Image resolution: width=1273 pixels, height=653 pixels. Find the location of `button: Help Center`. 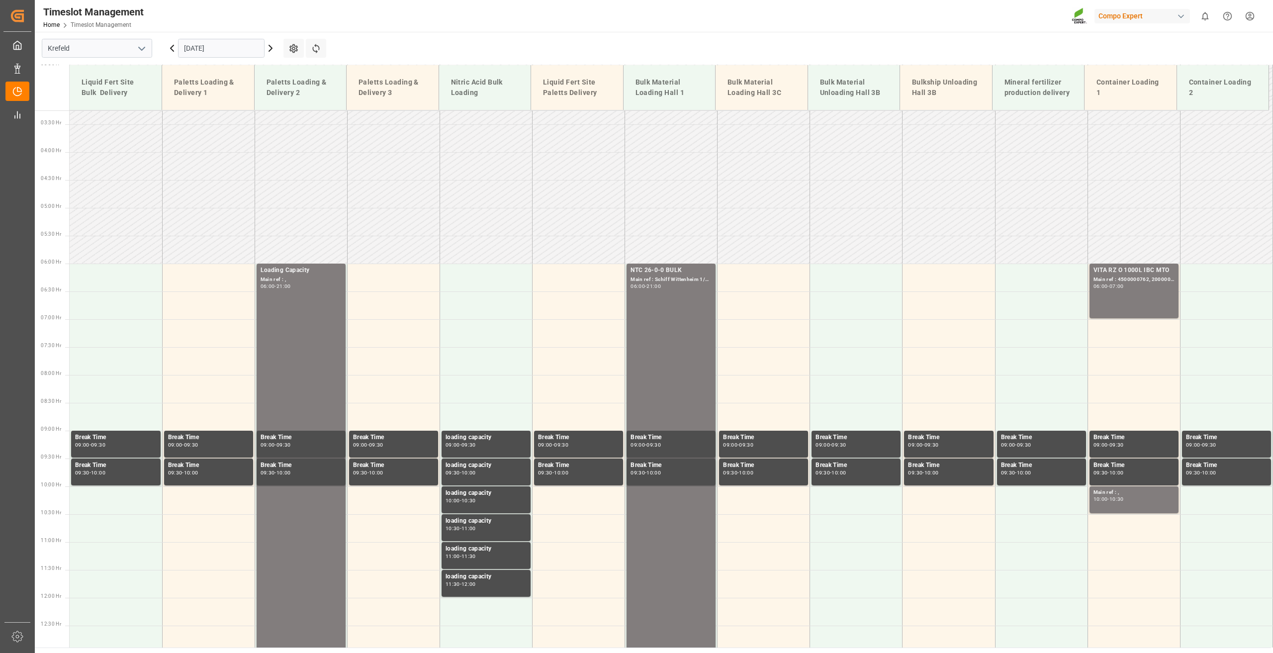

button: Help Center is located at coordinates (1227, 16).